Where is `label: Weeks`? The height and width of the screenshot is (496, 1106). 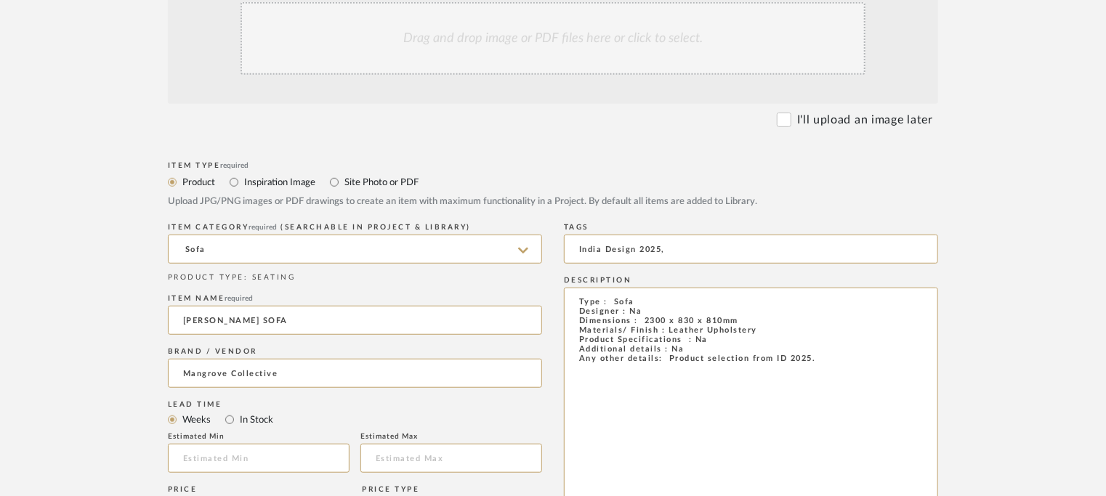
label: Weeks is located at coordinates (196, 420).